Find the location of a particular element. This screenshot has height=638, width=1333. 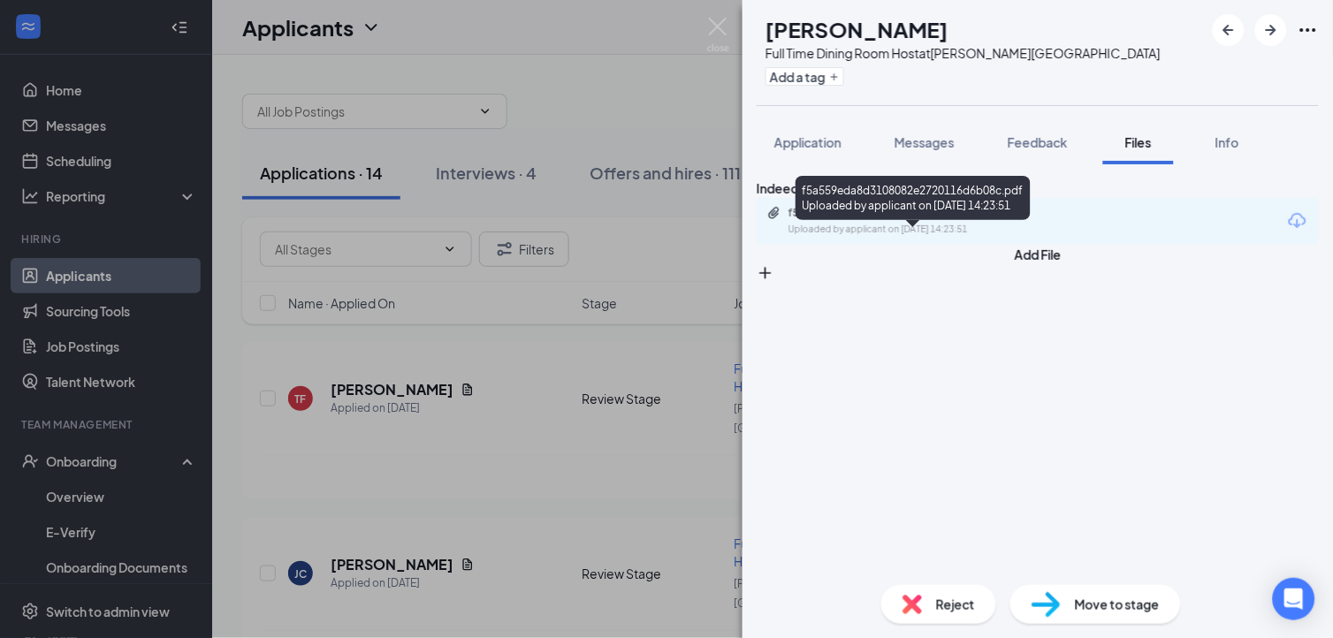

a: Download is located at coordinates (1298, 221).